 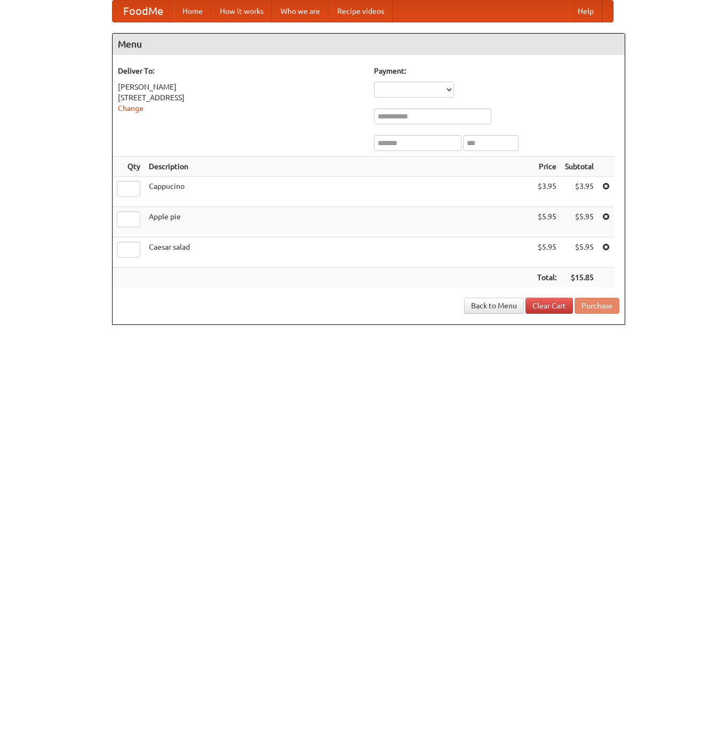 What do you see at coordinates (131, 108) in the screenshot?
I see `a: Change` at bounding box center [131, 108].